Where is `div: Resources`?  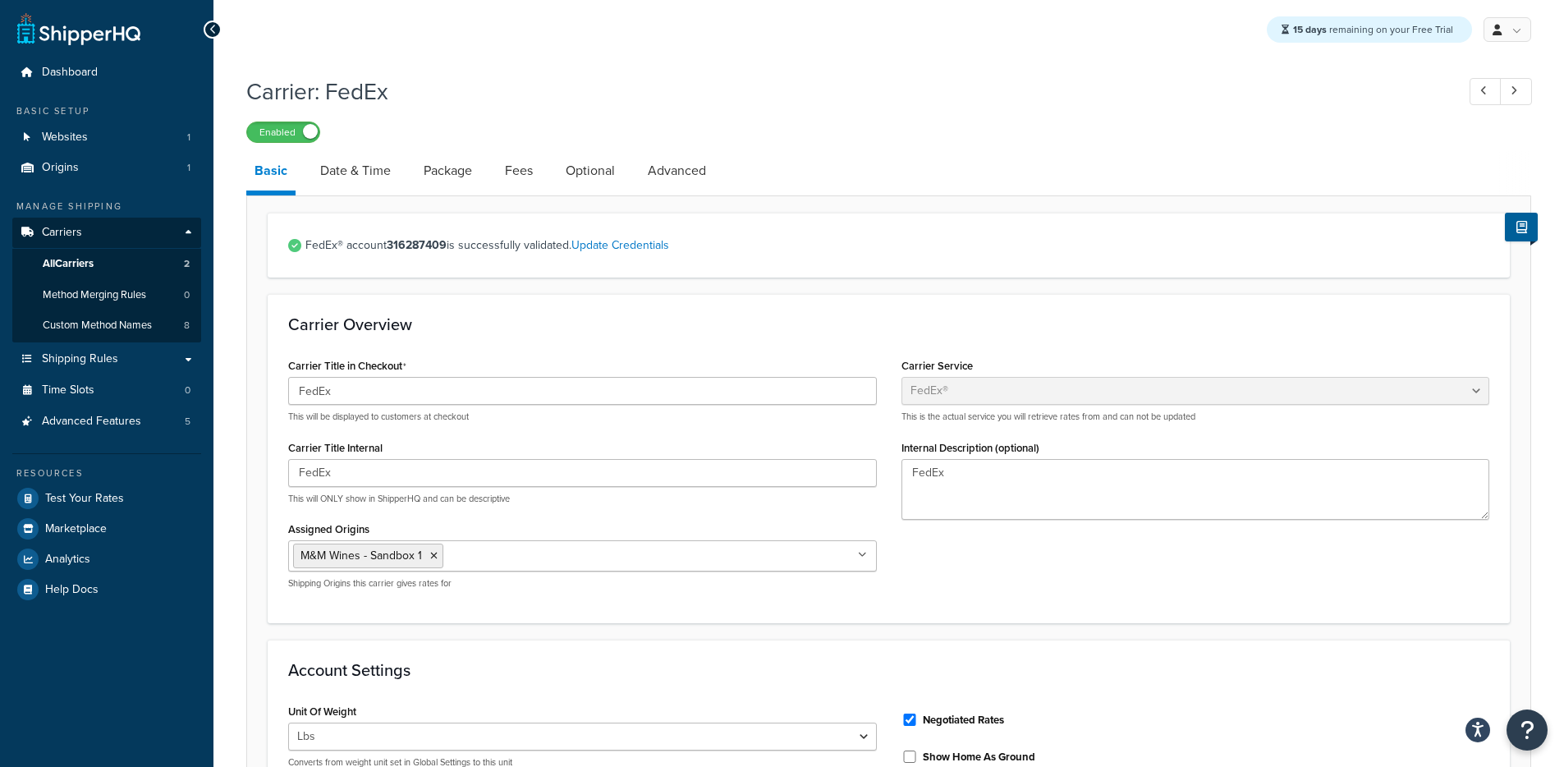 div: Resources is located at coordinates (107, 473).